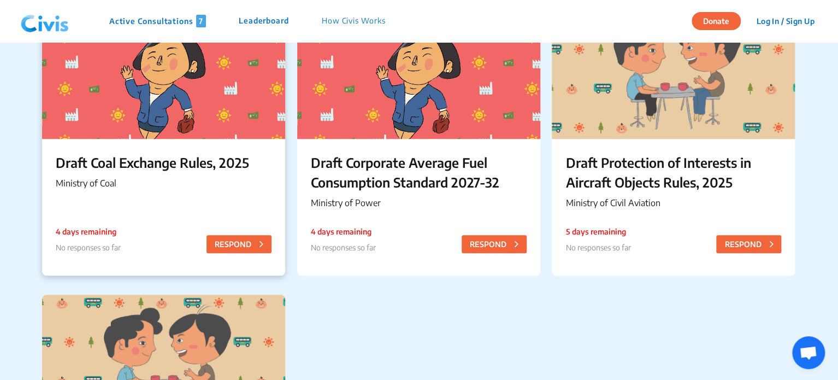  What do you see at coordinates (673, 172) in the screenshot?
I see `p: Draft Protection of Interests in Aircraft Objects Rules, 2025` at bounding box center [673, 172].